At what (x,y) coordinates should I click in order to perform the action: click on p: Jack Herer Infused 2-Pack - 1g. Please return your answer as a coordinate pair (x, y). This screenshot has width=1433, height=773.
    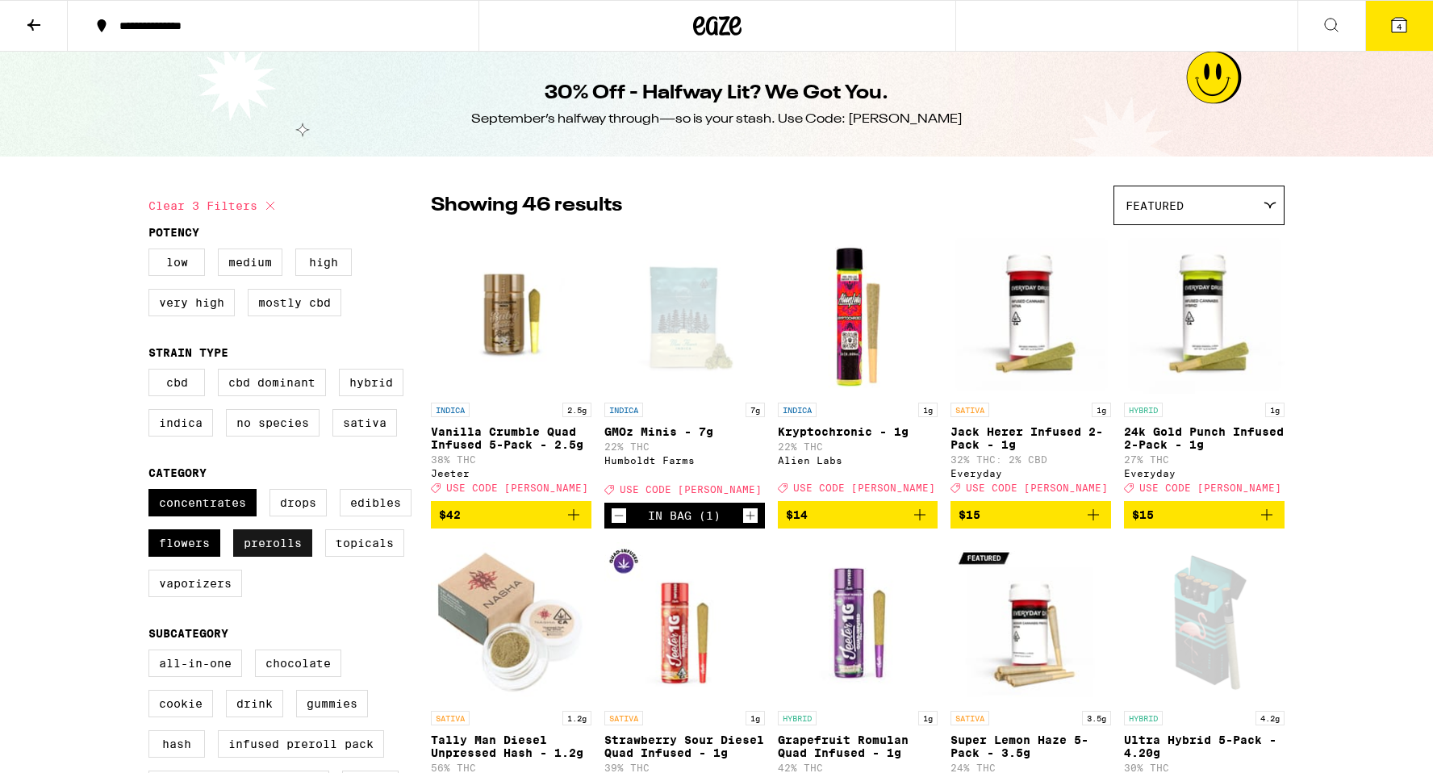
    Looking at the image, I should click on (1030, 438).